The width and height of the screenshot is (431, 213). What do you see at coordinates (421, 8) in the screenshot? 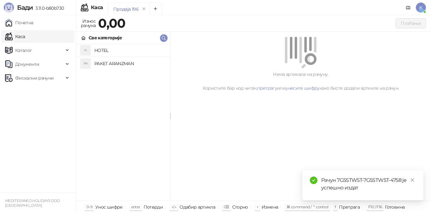
I see `span: K` at bounding box center [421, 8].